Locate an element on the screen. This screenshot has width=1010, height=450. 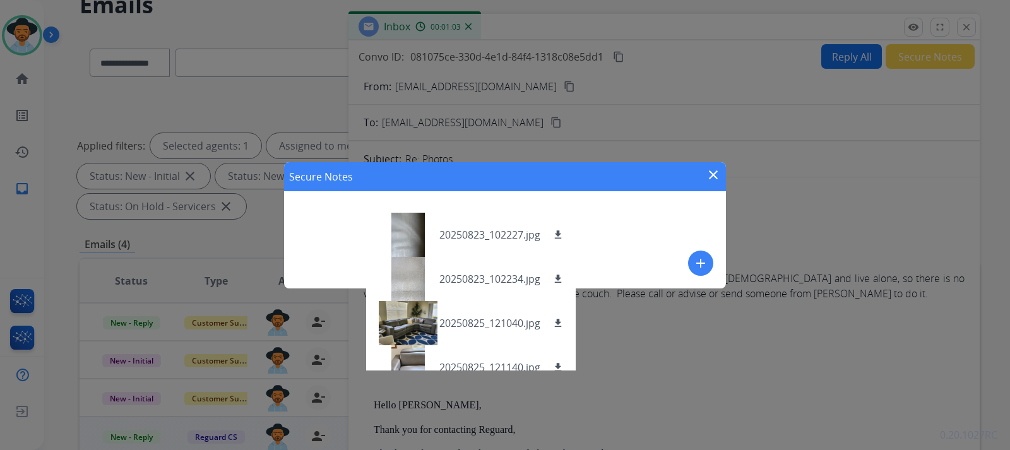
p: 0.20.1027RC is located at coordinates (968, 435).